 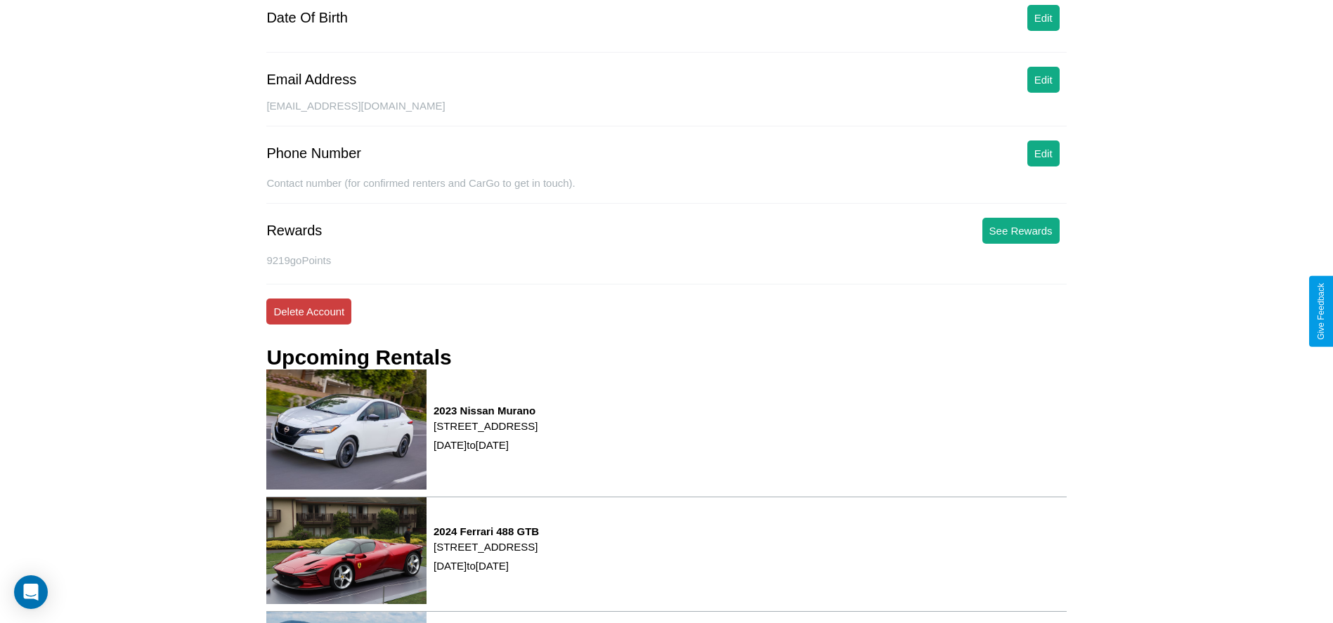 What do you see at coordinates (313, 153) in the screenshot?
I see `div: Phone Number` at bounding box center [313, 153].